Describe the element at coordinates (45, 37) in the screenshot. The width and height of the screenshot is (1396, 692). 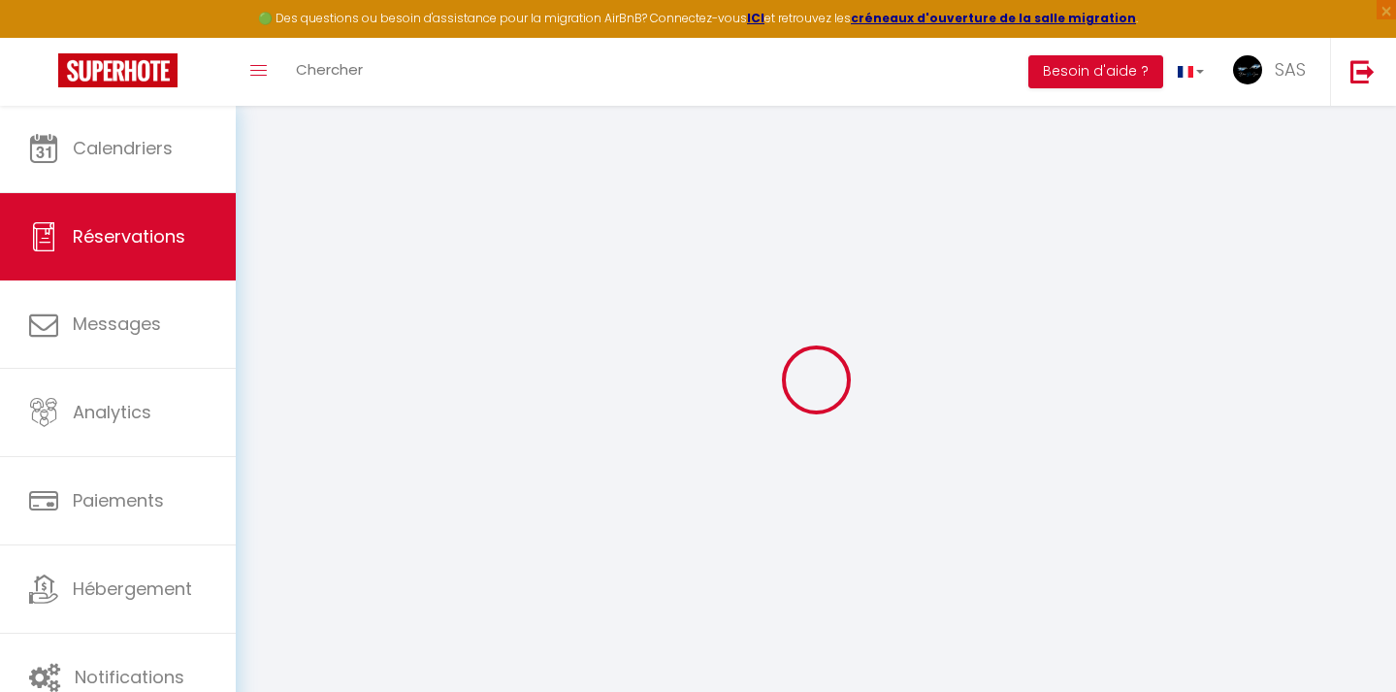
I see `button: Ouvrir le widget de chat LiveChat` at that location.